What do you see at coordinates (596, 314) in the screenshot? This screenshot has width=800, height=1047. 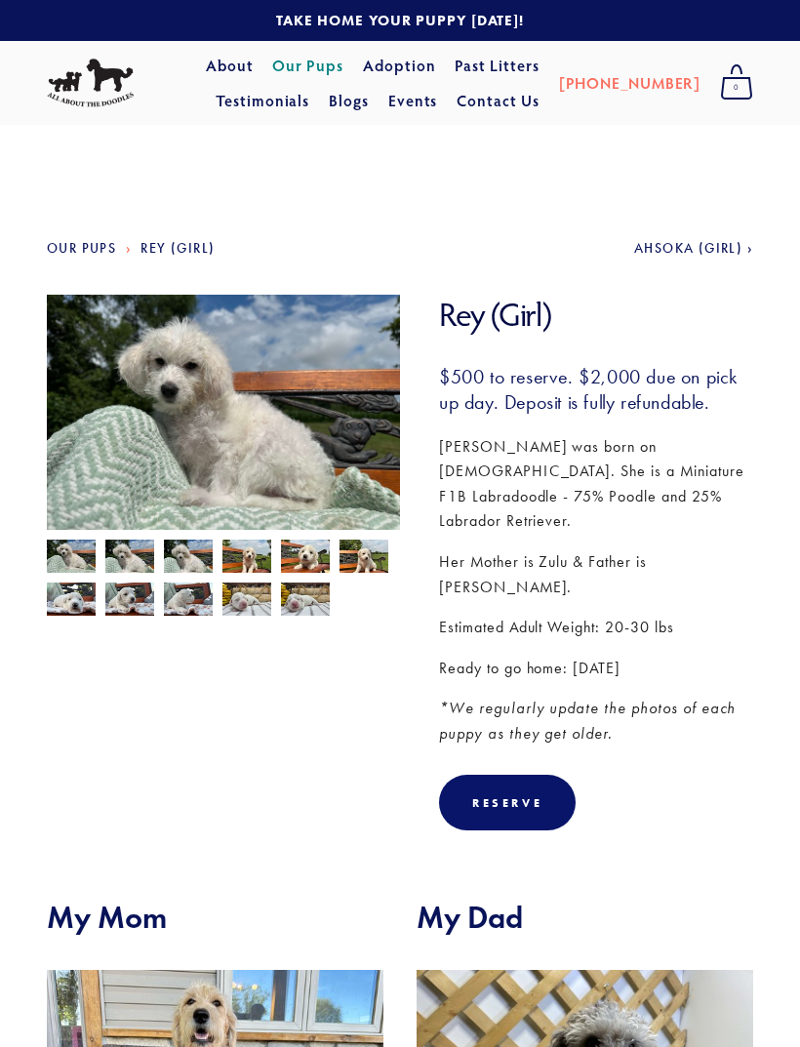 I see `h1: Rey (Girl)` at bounding box center [596, 314].